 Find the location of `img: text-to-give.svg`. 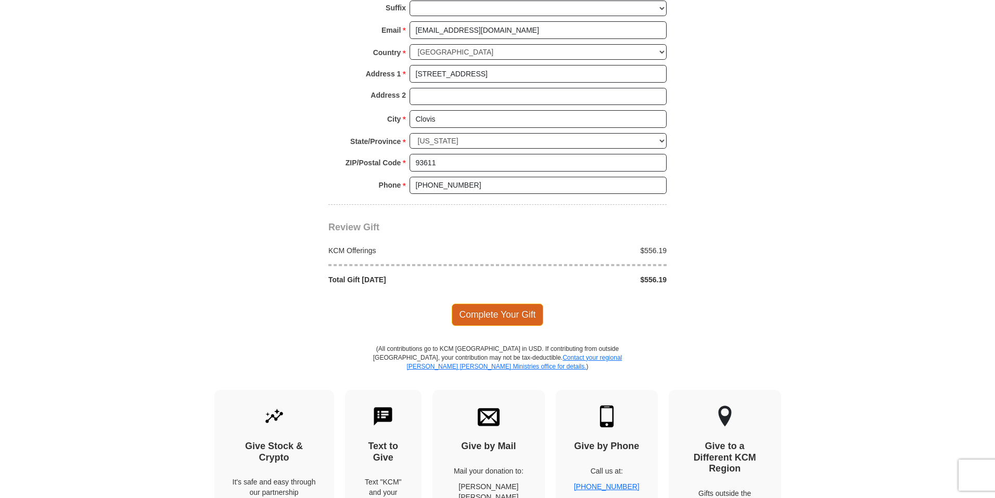

img: text-to-give.svg is located at coordinates (383, 417).